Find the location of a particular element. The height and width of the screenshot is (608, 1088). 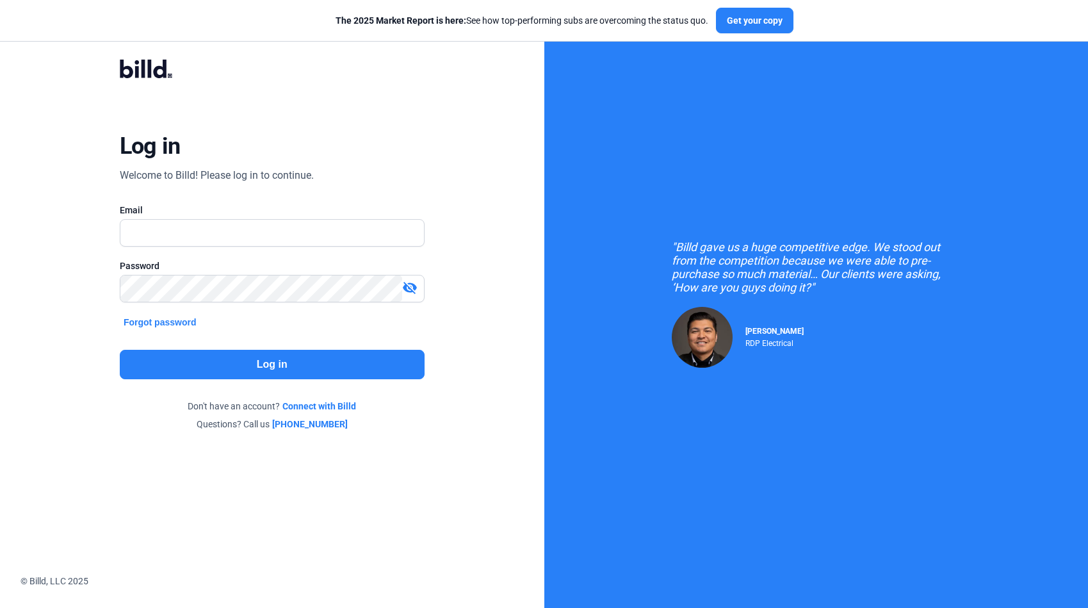

div: "Billd gave us a huge competitive edge. We stood out from the competition because we were able to... is located at coordinates (816, 267).